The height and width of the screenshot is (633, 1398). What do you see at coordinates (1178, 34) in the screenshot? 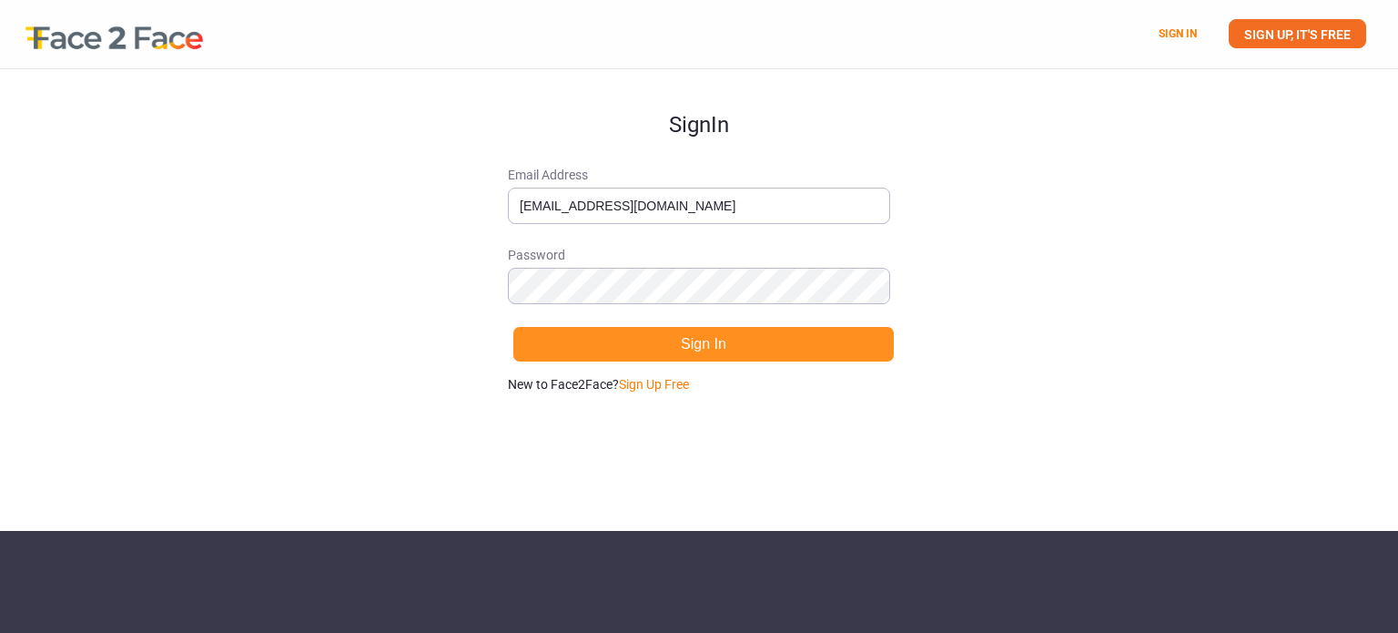
I see `a: SIGN IN` at bounding box center [1178, 34].